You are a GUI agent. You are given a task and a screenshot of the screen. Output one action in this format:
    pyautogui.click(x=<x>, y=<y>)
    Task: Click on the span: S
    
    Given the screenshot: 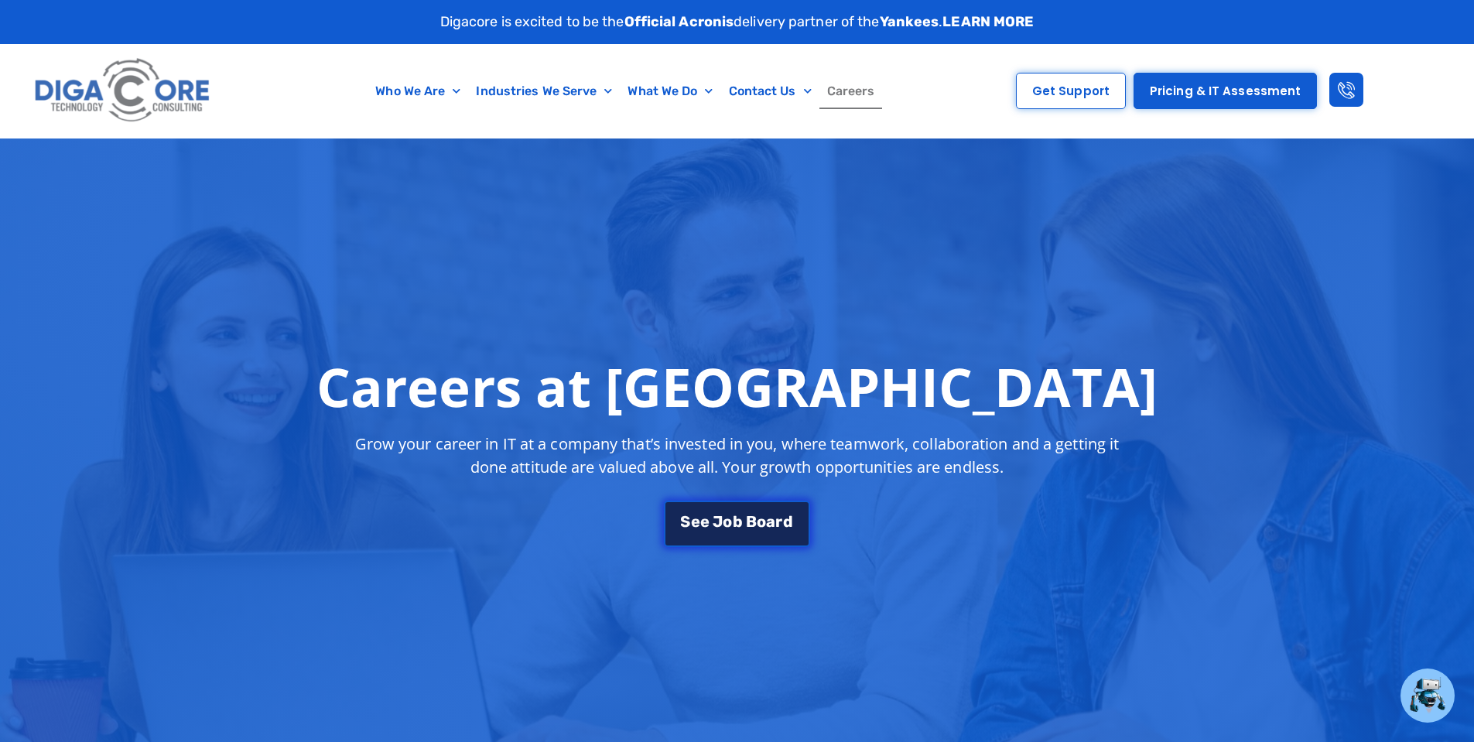 What is the action you would take?
    pyautogui.click(x=685, y=521)
    